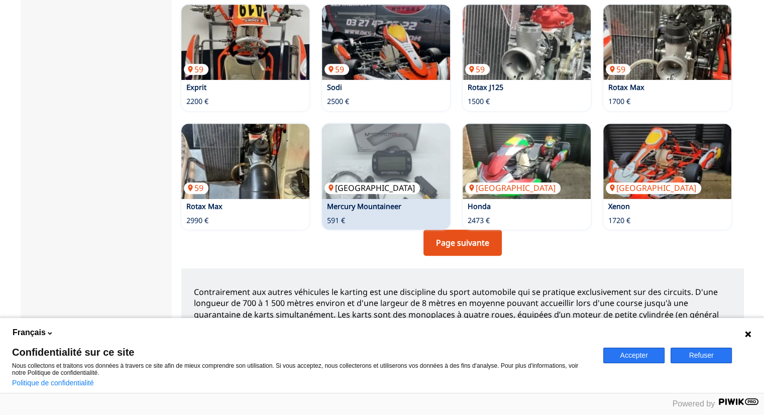 The image size is (764, 415). Describe the element at coordinates (301, 369) in the screenshot. I see `p: Nous collectons et traitons vos données à travers ce site afin de mieux comprendre son utilisatio...` at that location.